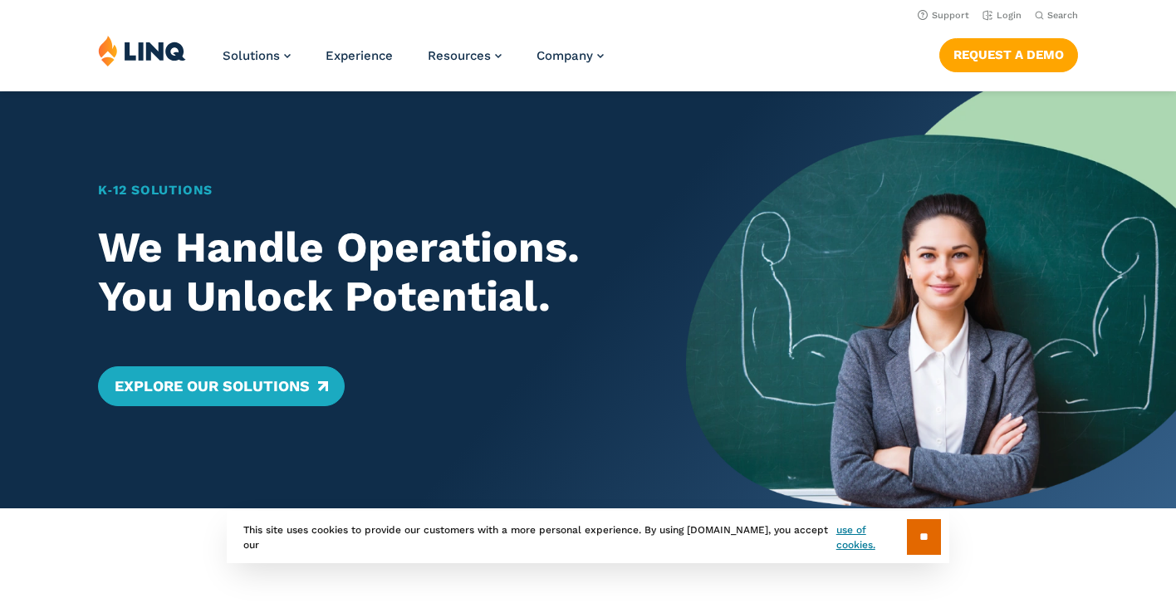 Image resolution: width=1176 pixels, height=603 pixels. Describe the element at coordinates (871, 537) in the screenshot. I see `a: use of cookies.` at that location.